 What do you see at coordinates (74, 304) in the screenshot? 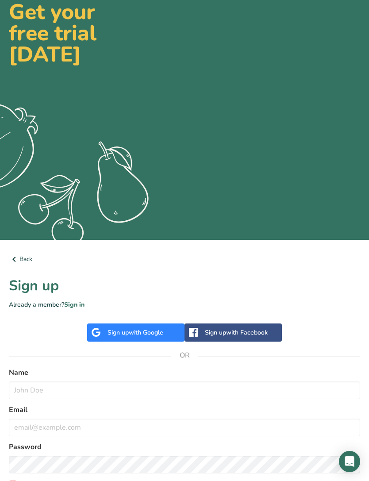
I see `a: Sign in` at bounding box center [74, 304].